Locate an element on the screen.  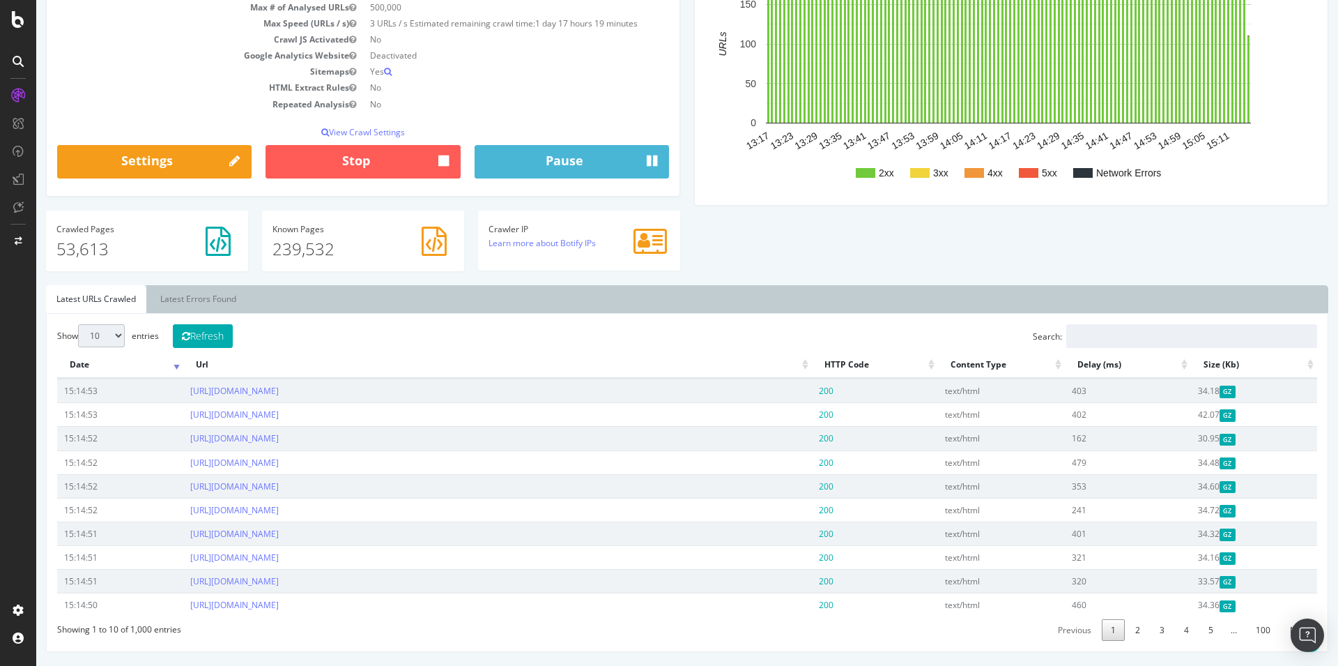
text: 100 is located at coordinates (712, 44).